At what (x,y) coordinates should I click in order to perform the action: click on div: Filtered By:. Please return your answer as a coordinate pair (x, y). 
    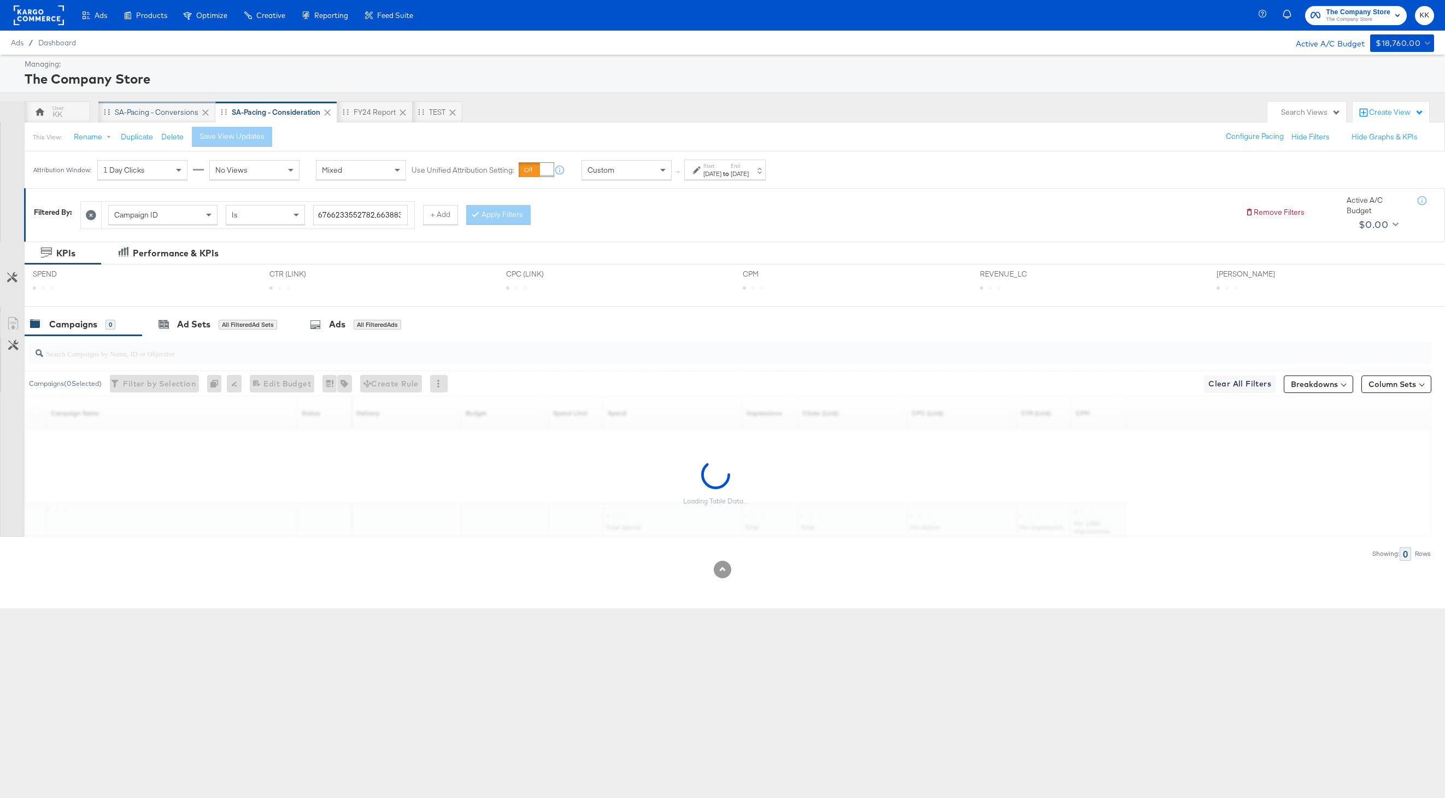
    Looking at the image, I should click on (53, 212).